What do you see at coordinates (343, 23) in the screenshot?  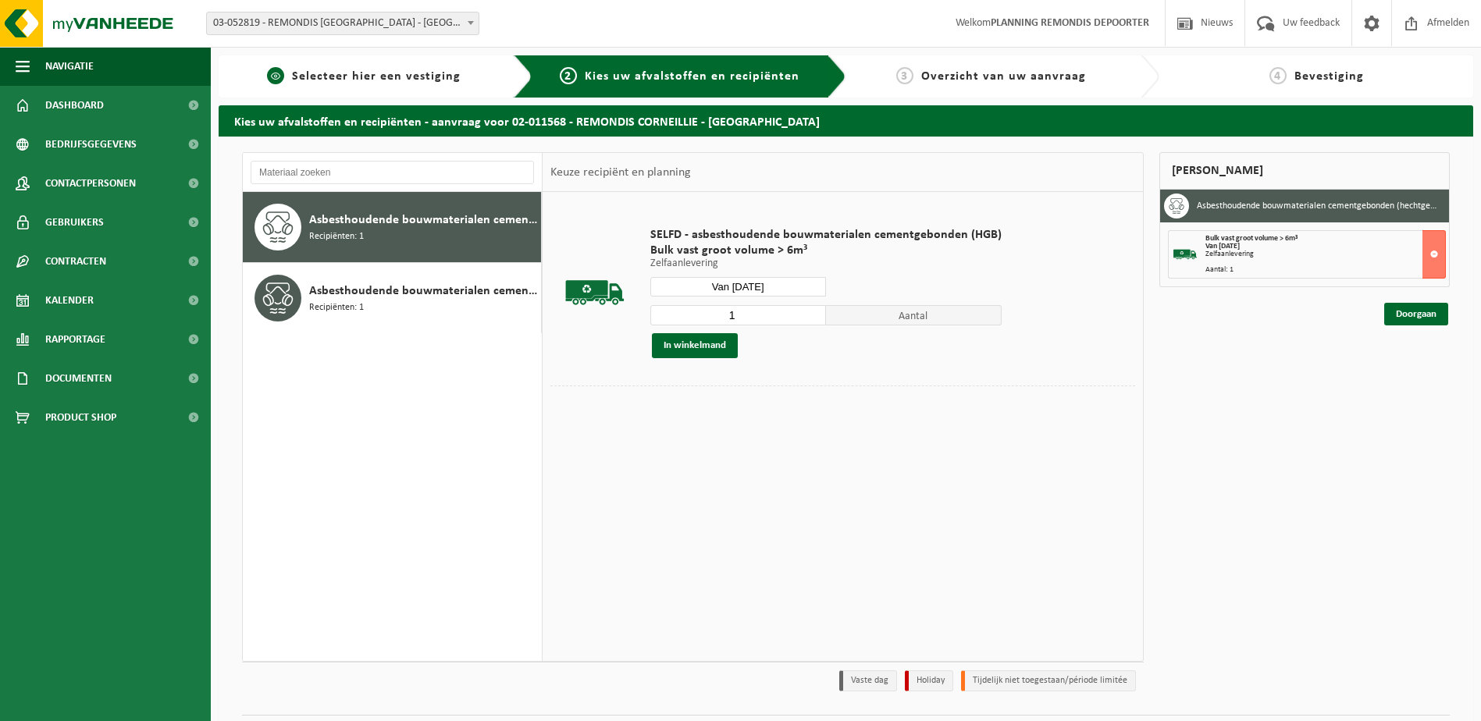 I see `span: 03-052819 - REMONDIS WEST-VLAANDEREN - OOSTENDE` at bounding box center [343, 23].